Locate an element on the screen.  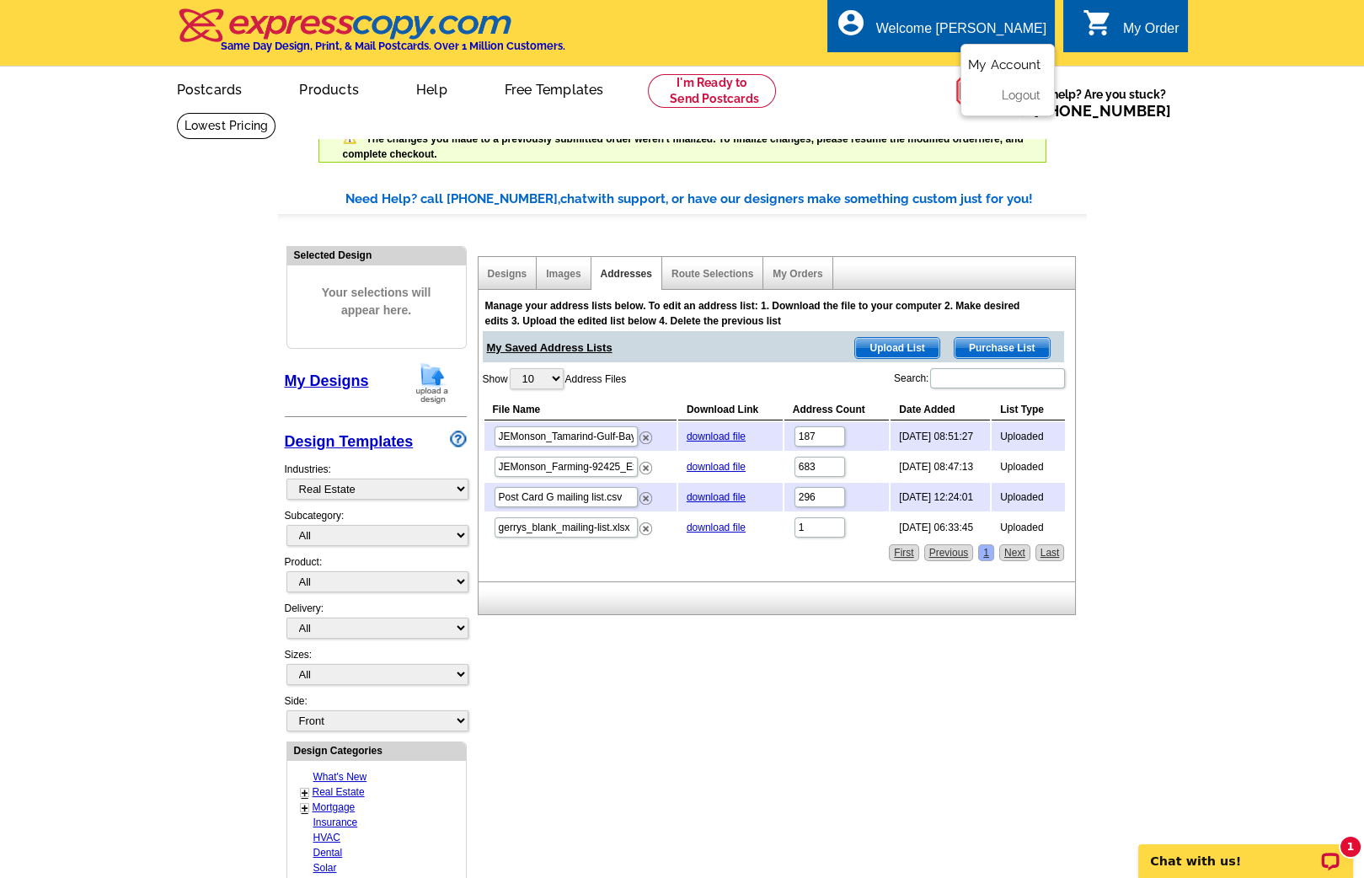
a: What's New is located at coordinates (340, 777).